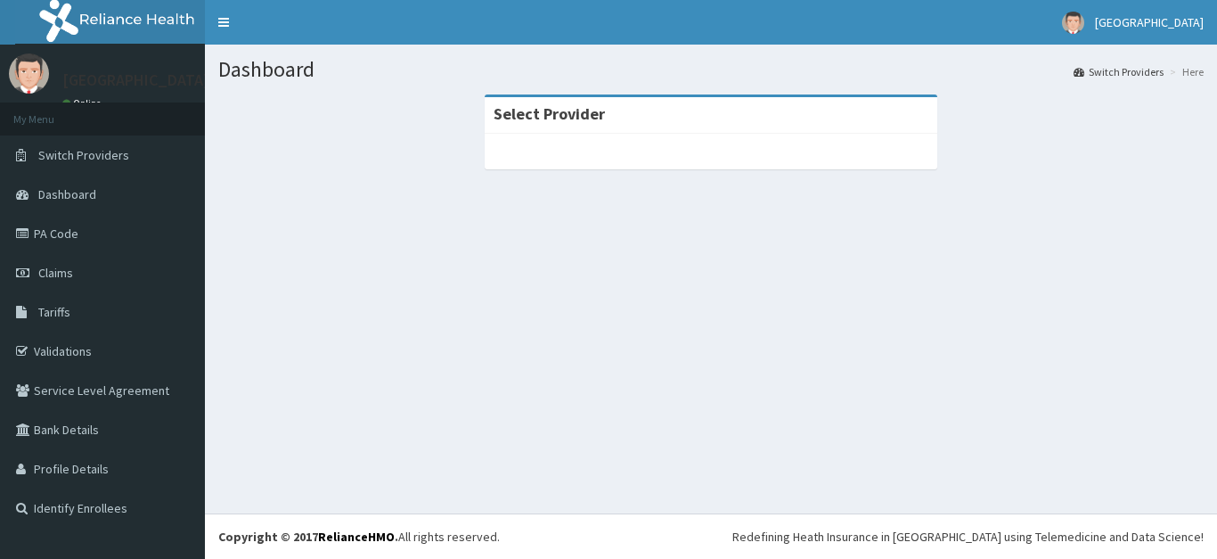 The width and height of the screenshot is (1217, 559). What do you see at coordinates (54, 312) in the screenshot?
I see `span: Tariffs` at bounding box center [54, 312].